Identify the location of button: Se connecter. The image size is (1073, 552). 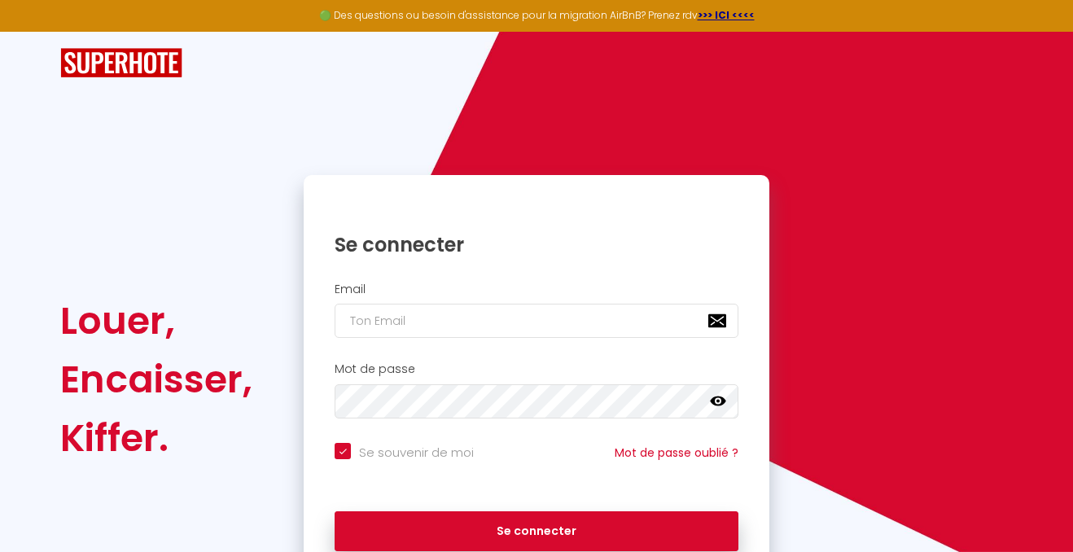
(537, 532).